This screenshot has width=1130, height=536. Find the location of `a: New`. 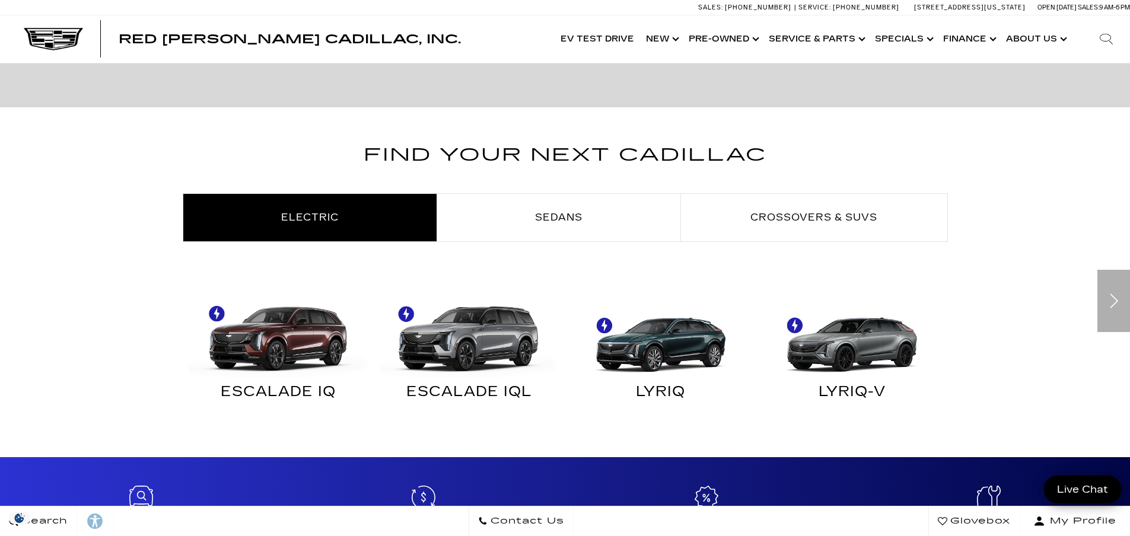

a: New is located at coordinates (661, 39).